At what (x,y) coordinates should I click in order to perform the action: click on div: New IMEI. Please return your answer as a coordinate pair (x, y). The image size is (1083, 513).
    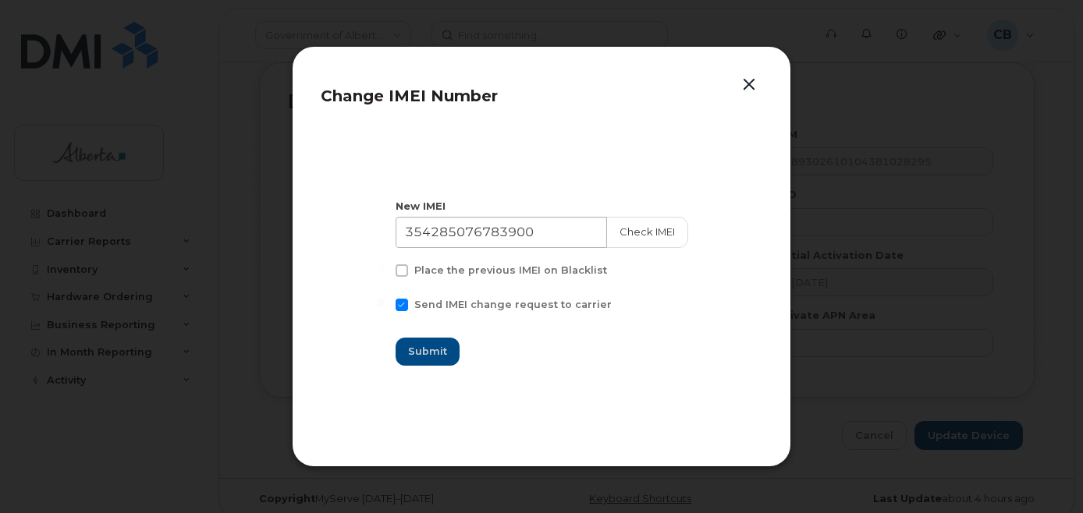
    Looking at the image, I should click on (542, 206).